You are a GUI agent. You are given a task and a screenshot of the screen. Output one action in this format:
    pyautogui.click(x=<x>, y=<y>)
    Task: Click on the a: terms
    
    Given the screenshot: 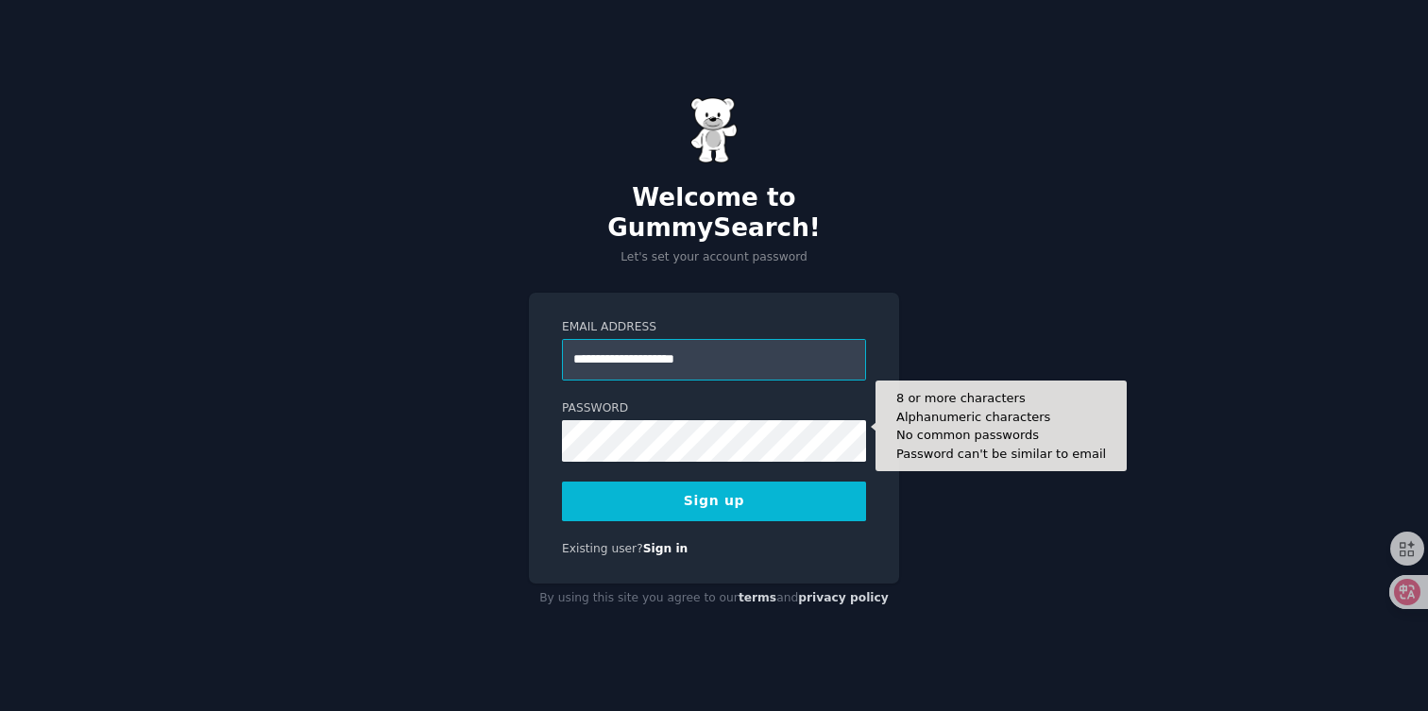 What is the action you would take?
    pyautogui.click(x=758, y=598)
    